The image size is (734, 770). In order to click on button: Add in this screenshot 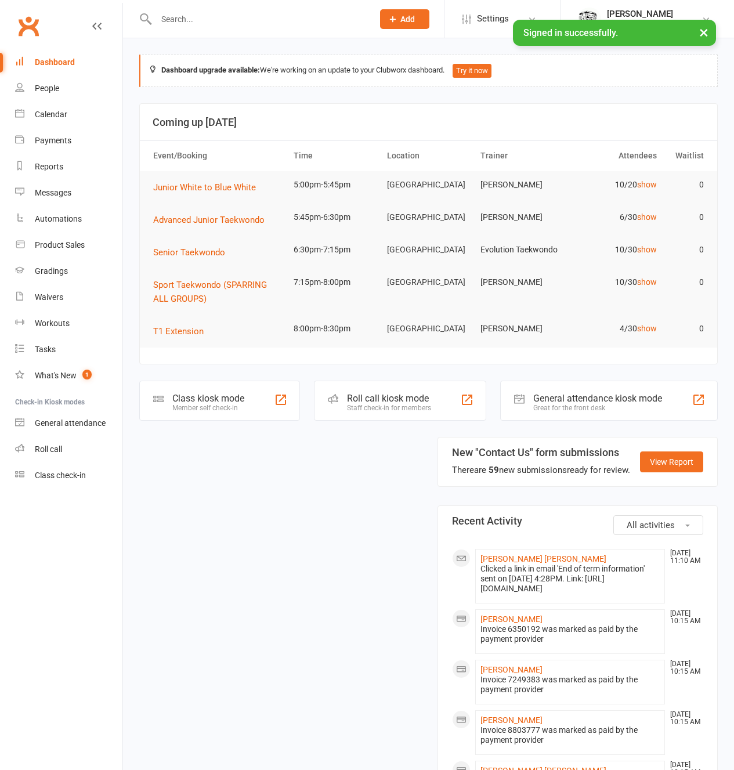, I will do `click(405, 19)`.